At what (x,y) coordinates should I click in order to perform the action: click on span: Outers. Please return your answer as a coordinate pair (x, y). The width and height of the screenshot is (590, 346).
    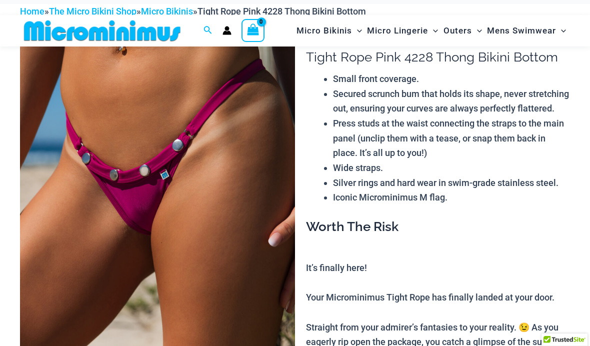
    Looking at the image, I should click on (457, 30).